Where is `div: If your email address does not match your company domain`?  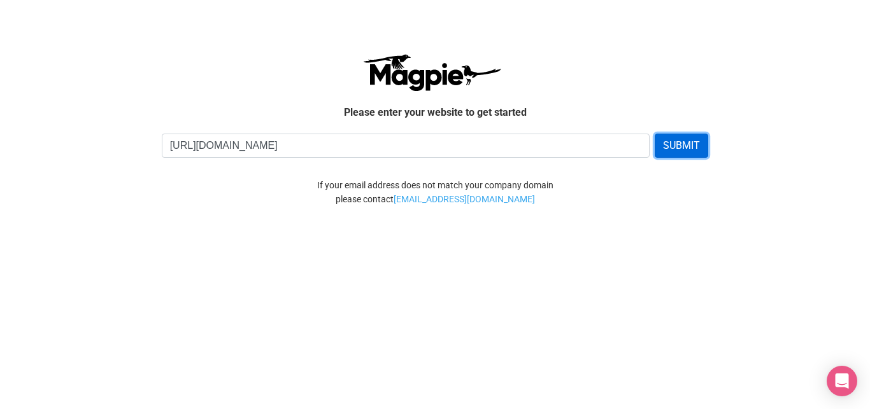 div: If your email address does not match your company domain is located at coordinates (435, 185).